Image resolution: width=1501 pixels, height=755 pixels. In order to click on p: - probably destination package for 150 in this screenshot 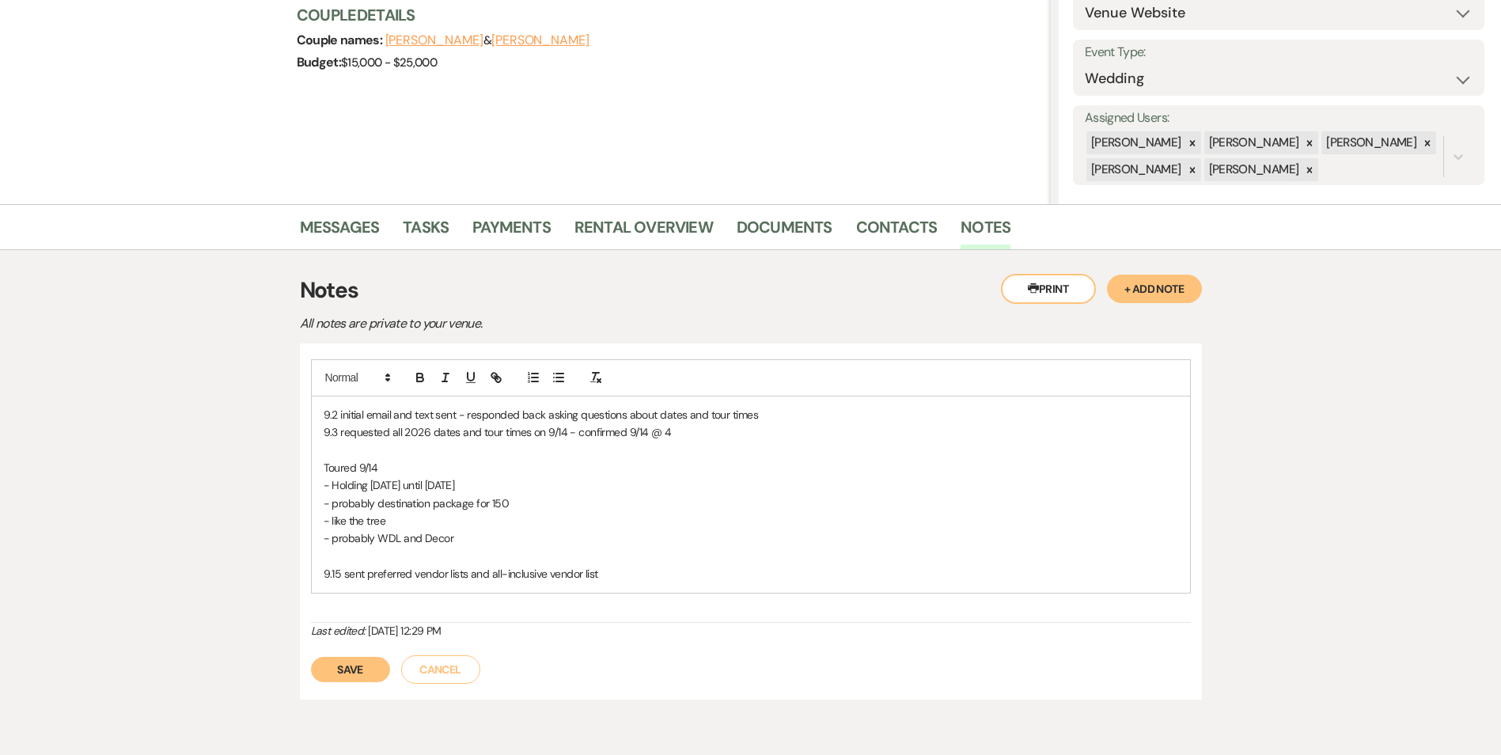, I will do `click(751, 503)`.